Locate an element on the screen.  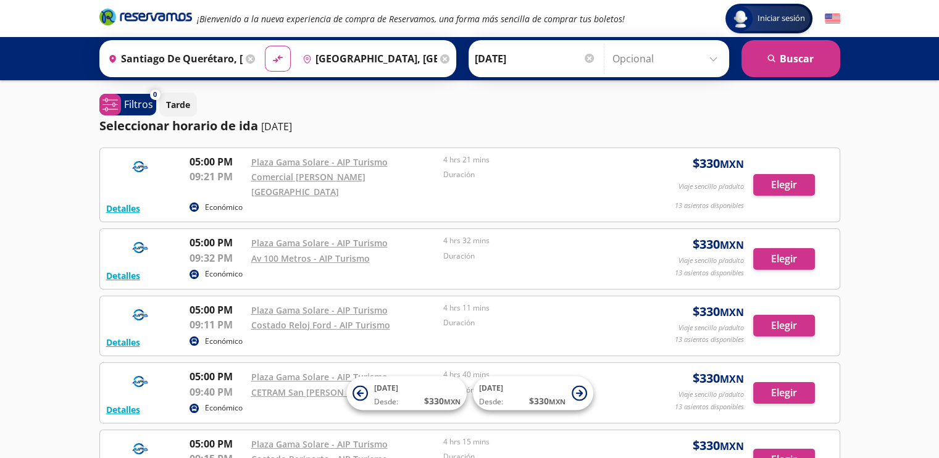
input: Buscar Destino is located at coordinates (367, 59).